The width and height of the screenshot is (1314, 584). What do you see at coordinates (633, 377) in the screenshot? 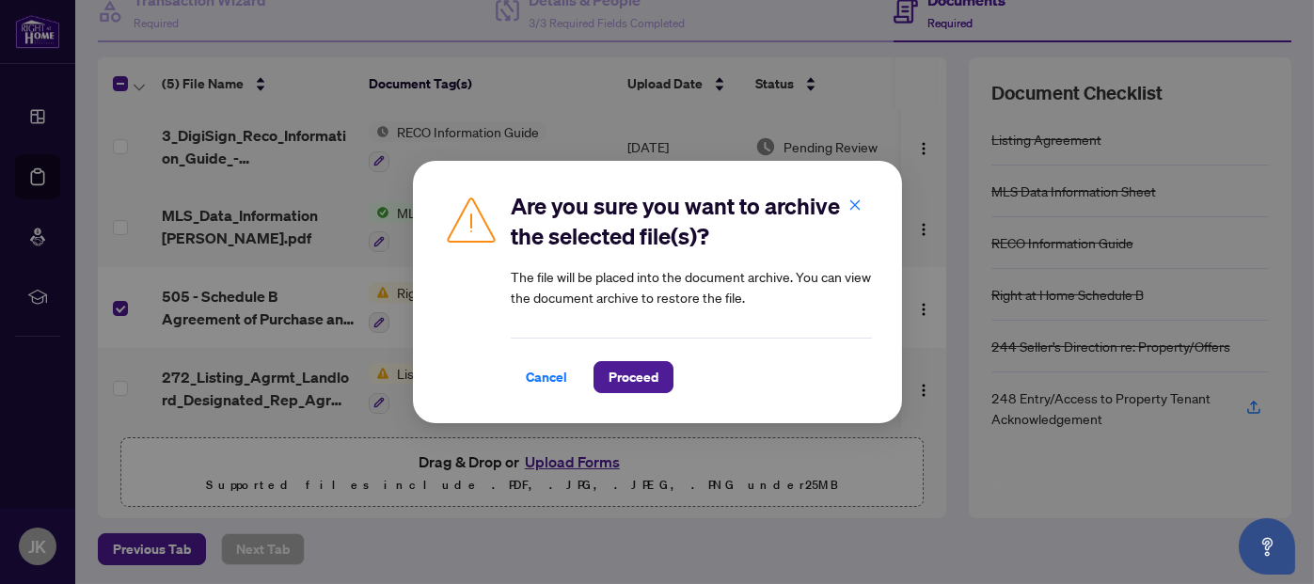
I see `span: Proceed` at bounding box center [633, 377].